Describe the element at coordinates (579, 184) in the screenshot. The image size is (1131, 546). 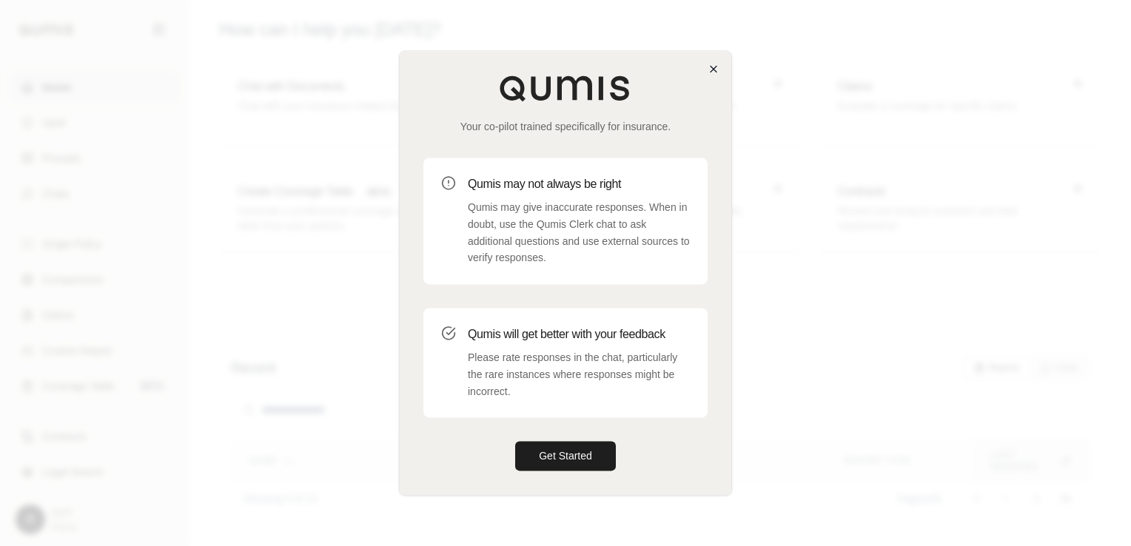
I see `h3: Qumis may not always be right` at that location.